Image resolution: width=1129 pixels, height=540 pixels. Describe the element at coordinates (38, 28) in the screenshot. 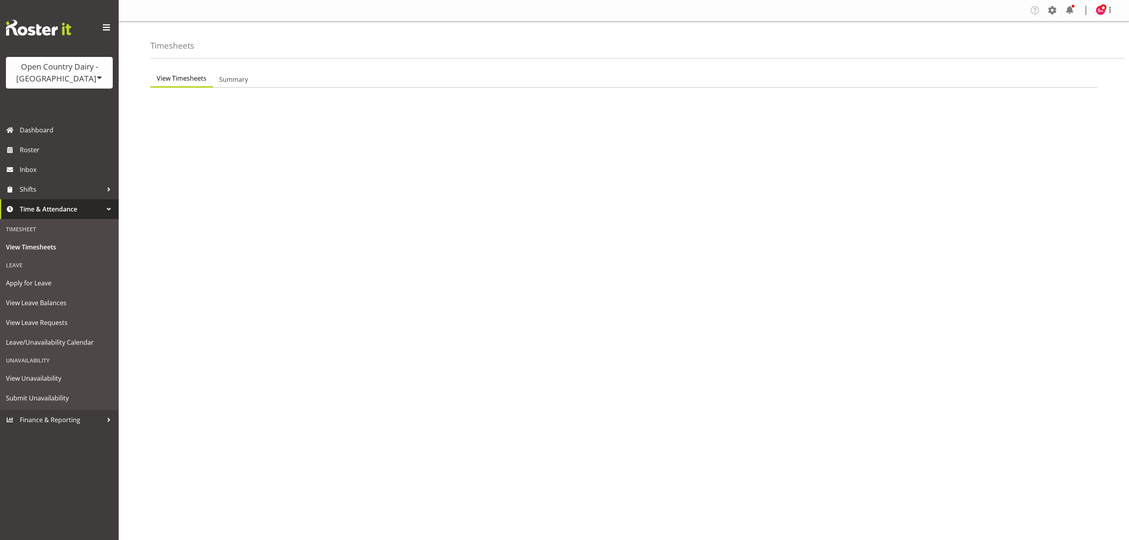

I see `img: Rosterit website logo` at that location.